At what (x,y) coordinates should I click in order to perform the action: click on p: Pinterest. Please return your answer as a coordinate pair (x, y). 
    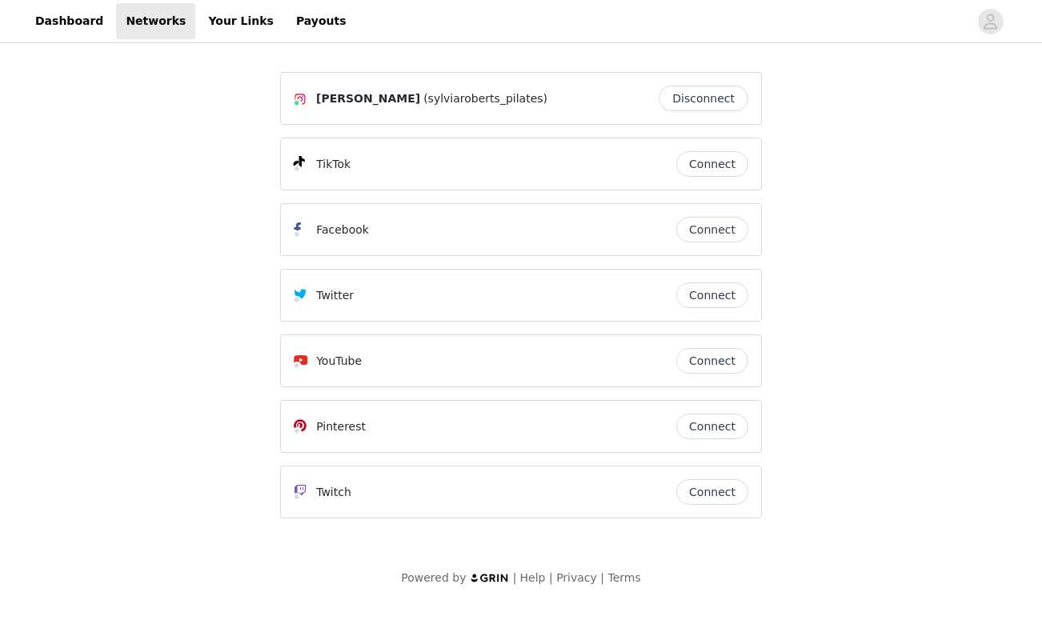
    Looking at the image, I should click on (341, 427).